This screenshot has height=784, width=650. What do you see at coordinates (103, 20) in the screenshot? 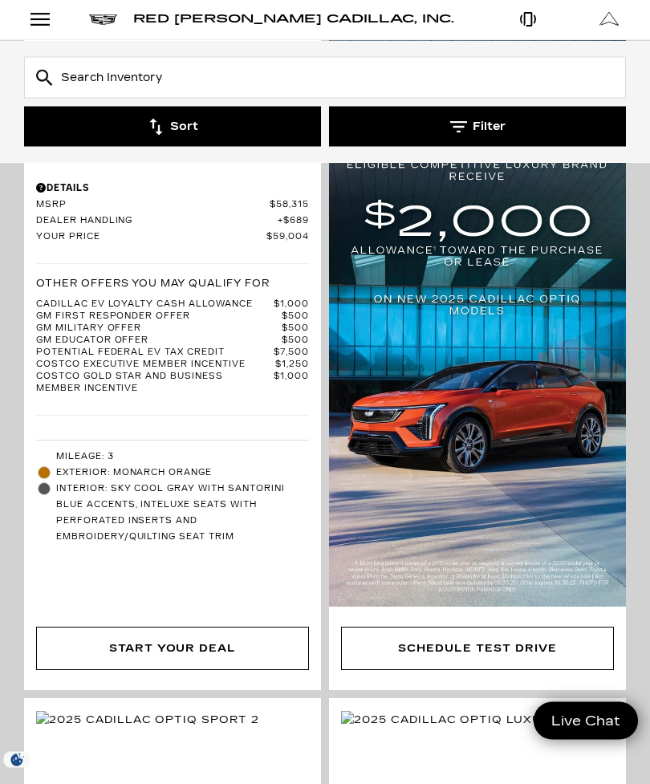
I see `img: Cadillac logo` at bounding box center [103, 20].